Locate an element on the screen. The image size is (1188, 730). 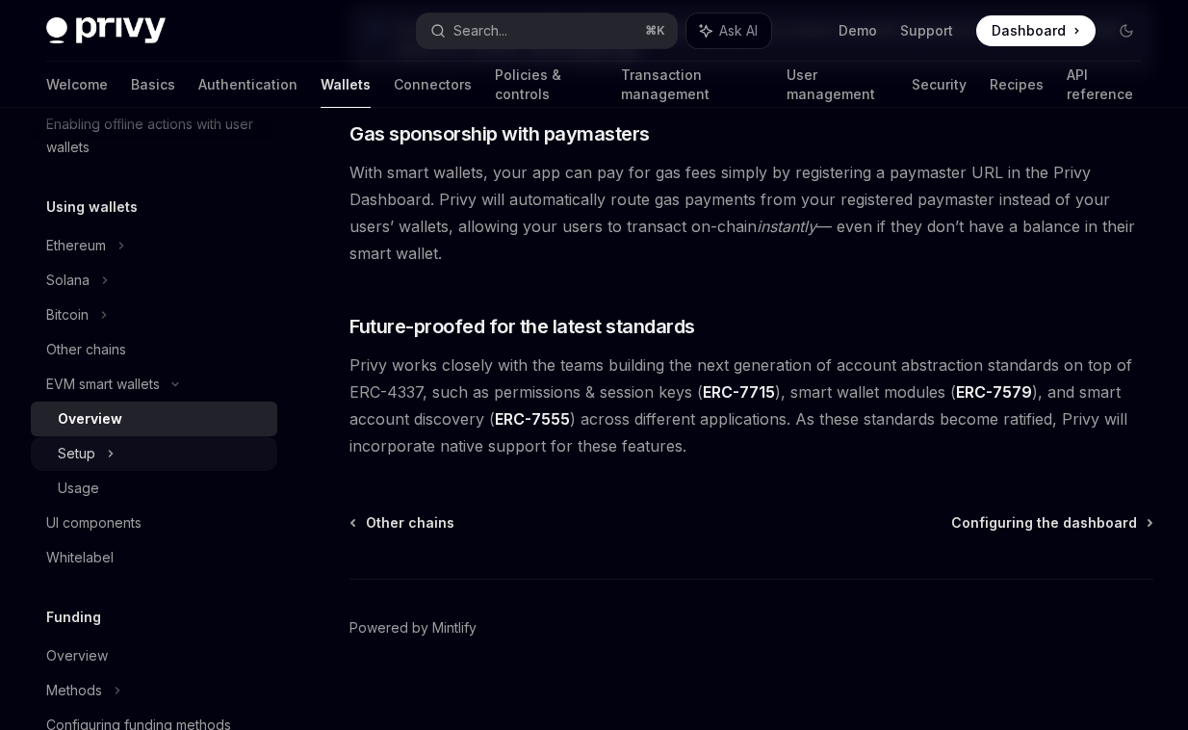
a: Basics is located at coordinates (153, 85).